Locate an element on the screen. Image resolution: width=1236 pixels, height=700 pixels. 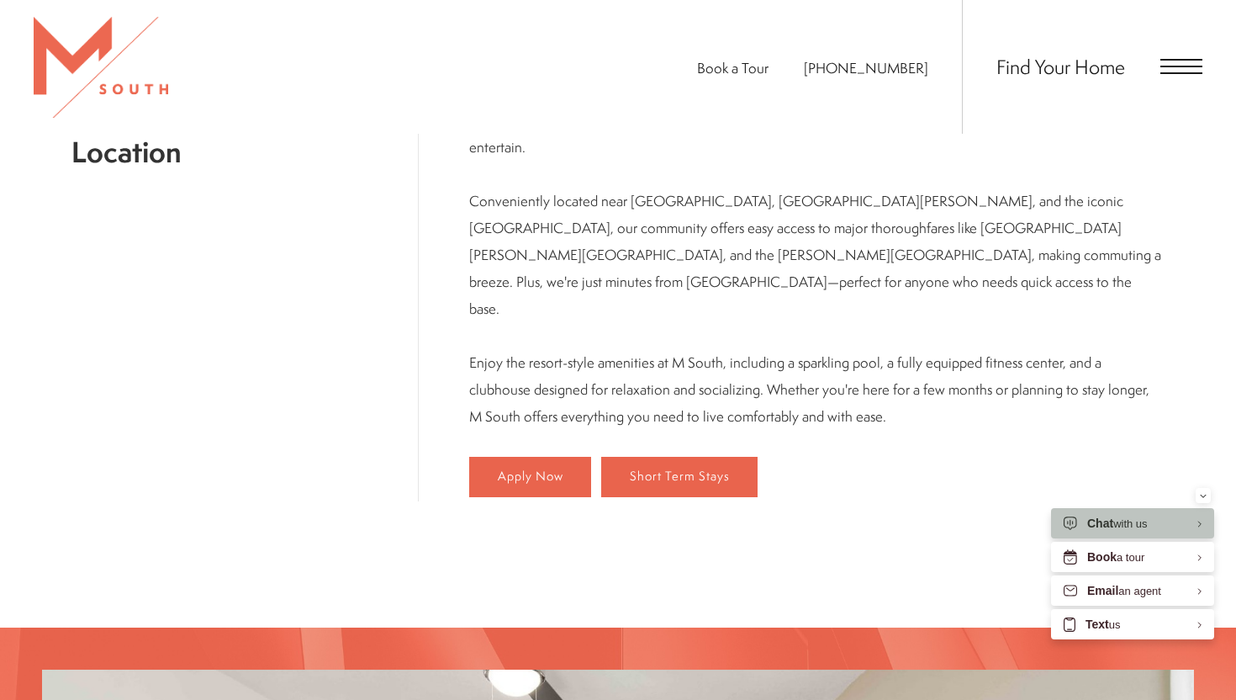
a: Call Us at 813-570-8014 is located at coordinates (866, 67).